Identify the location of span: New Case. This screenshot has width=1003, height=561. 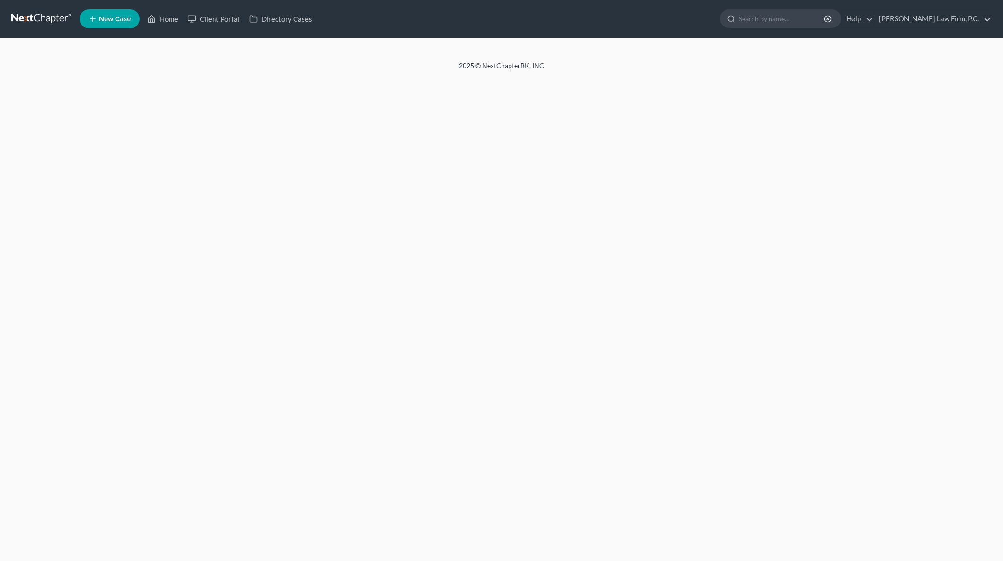
(115, 19).